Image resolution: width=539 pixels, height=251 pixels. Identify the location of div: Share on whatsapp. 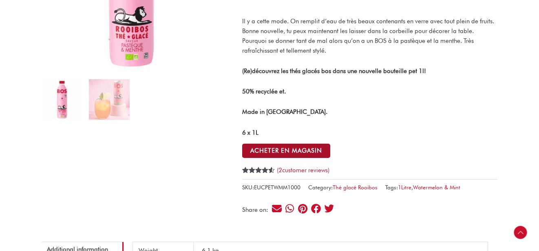
(289, 208).